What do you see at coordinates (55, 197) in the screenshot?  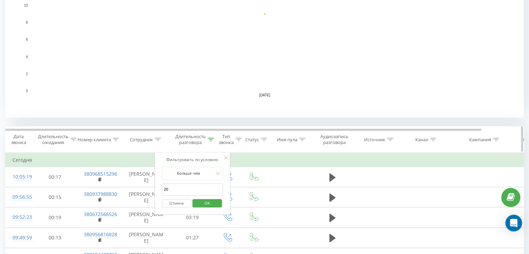 I see `td: 00:15` at bounding box center [55, 197].